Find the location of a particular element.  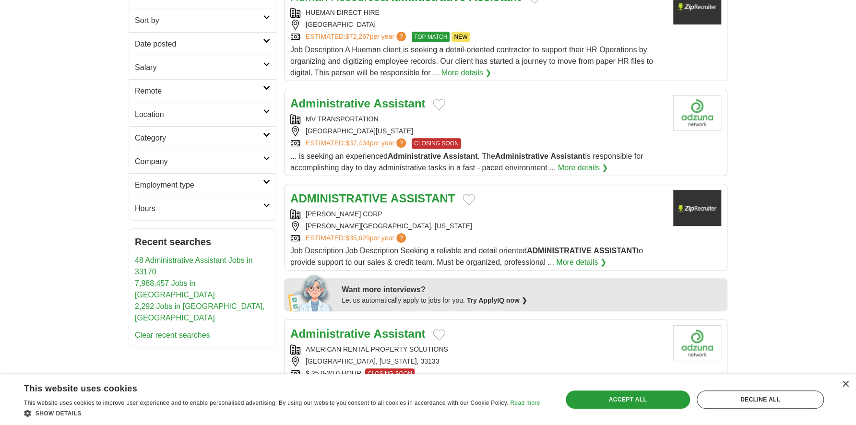

a: Date posted is located at coordinates (203, 44).